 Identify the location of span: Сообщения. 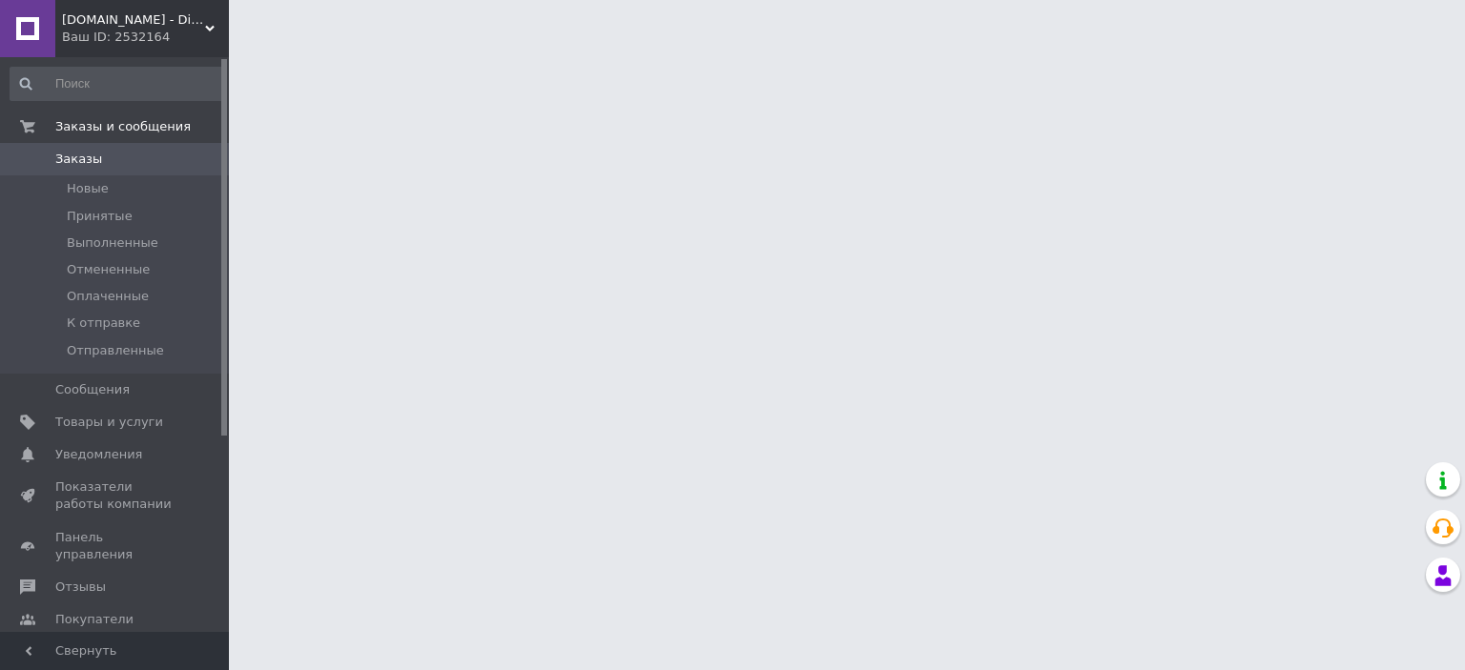
(92, 390).